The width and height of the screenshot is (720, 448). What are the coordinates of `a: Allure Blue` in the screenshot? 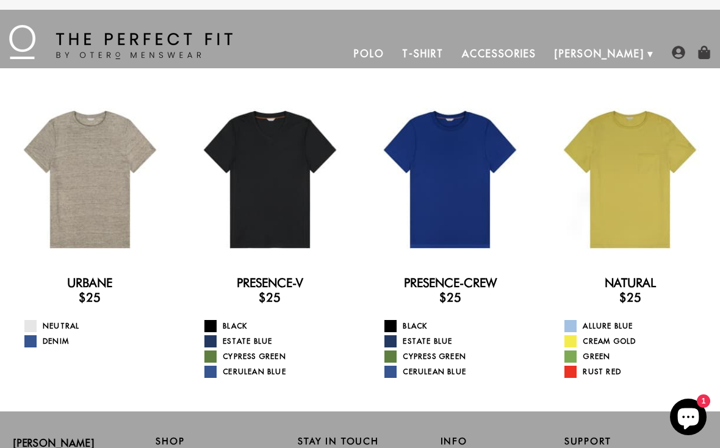 It's located at (637, 326).